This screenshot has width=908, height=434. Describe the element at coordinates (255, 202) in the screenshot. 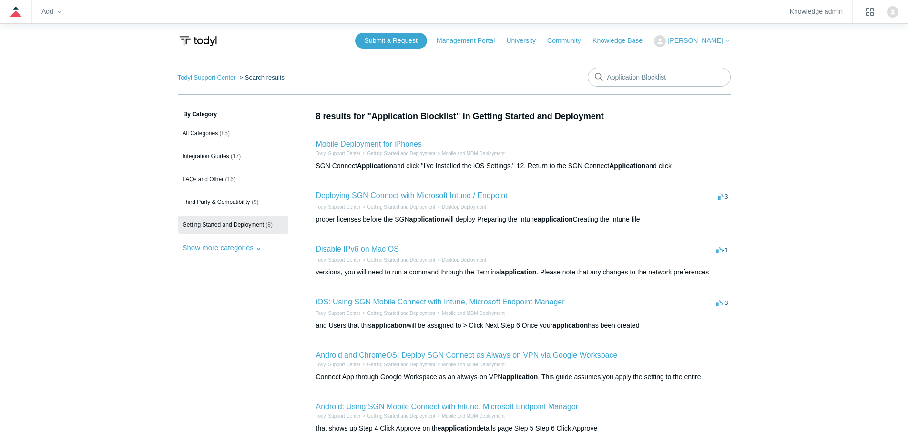

I see `span: (9)` at that location.